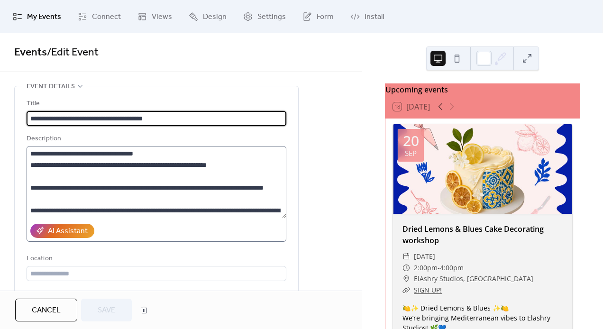 The image size is (603, 329). Describe the element at coordinates (272, 17) in the screenshot. I see `span: Settings` at that location.